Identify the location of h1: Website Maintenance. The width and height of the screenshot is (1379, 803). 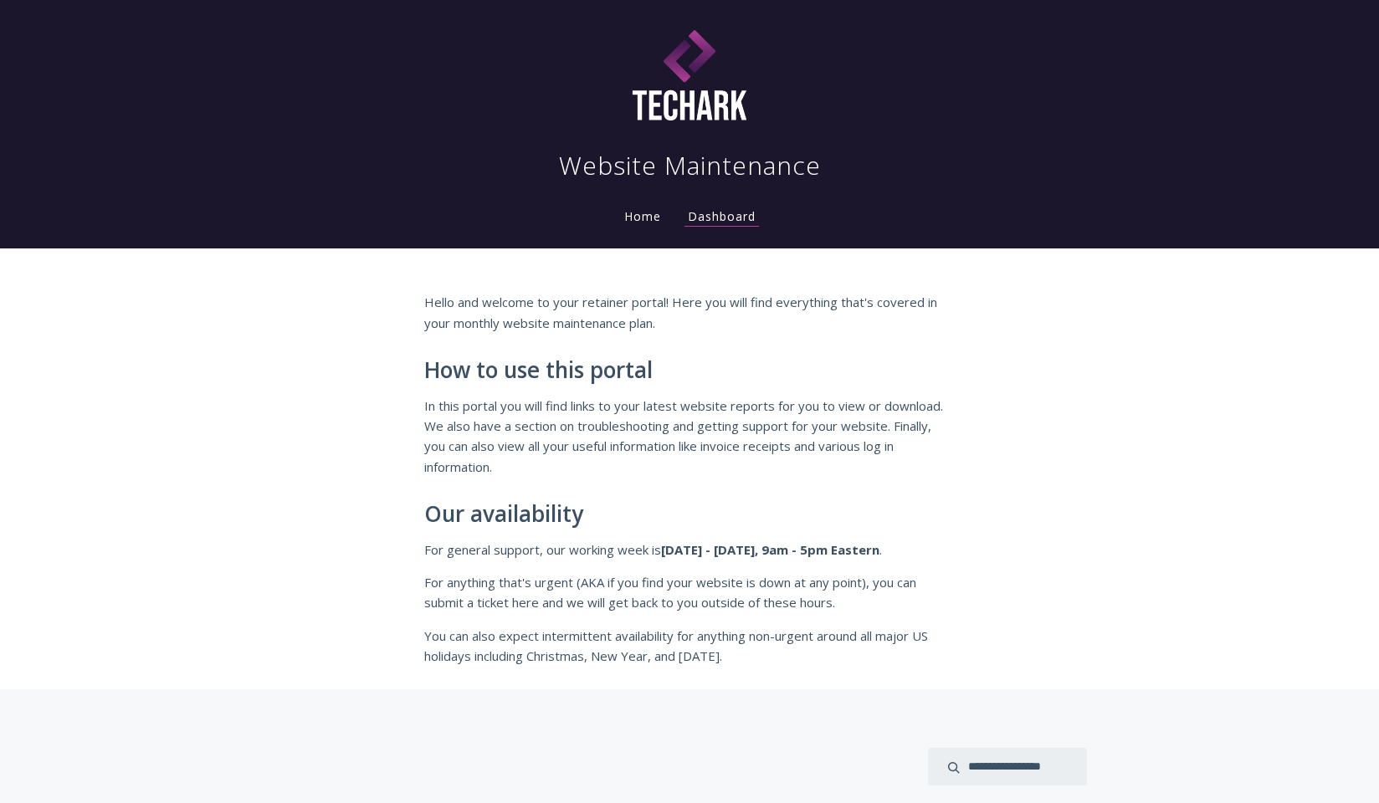
(689, 166).